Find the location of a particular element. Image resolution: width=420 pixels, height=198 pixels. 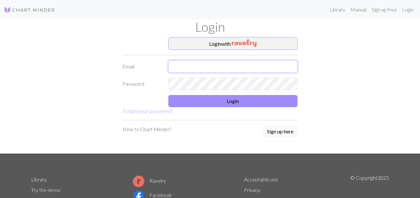

p: New to Chart Minder? is located at coordinates (147, 129).